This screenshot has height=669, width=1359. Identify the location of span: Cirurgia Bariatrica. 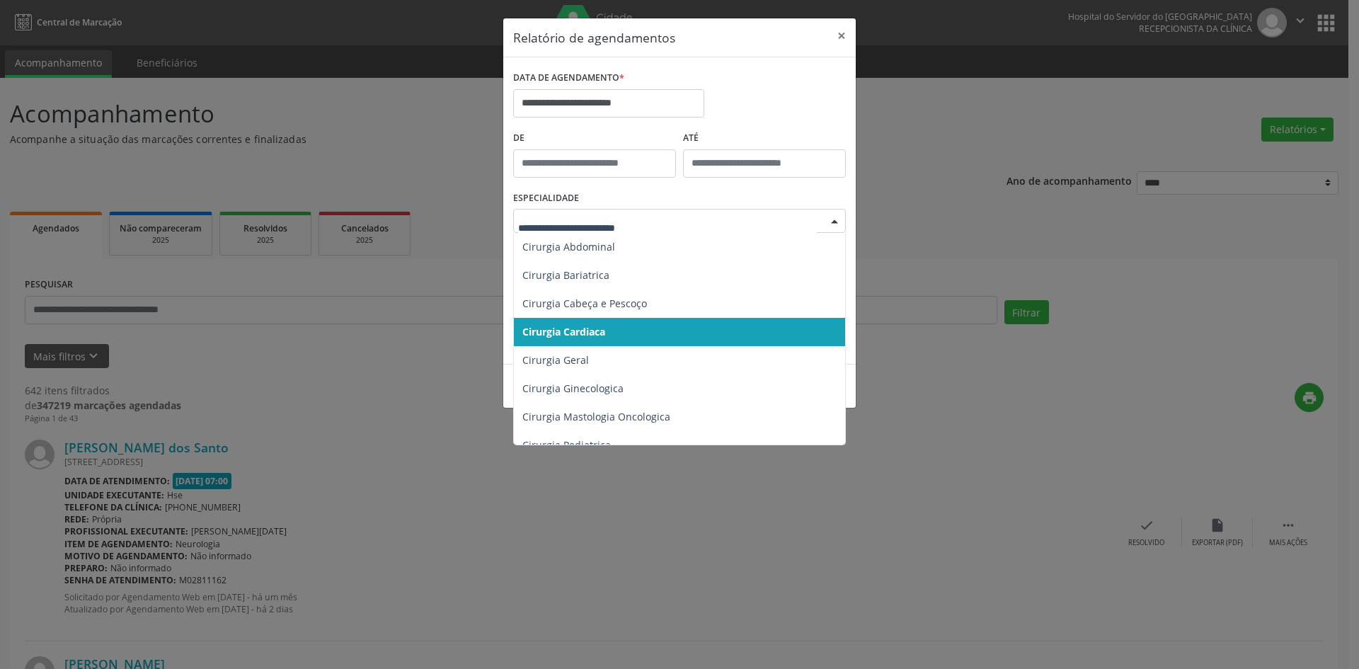
(566, 275).